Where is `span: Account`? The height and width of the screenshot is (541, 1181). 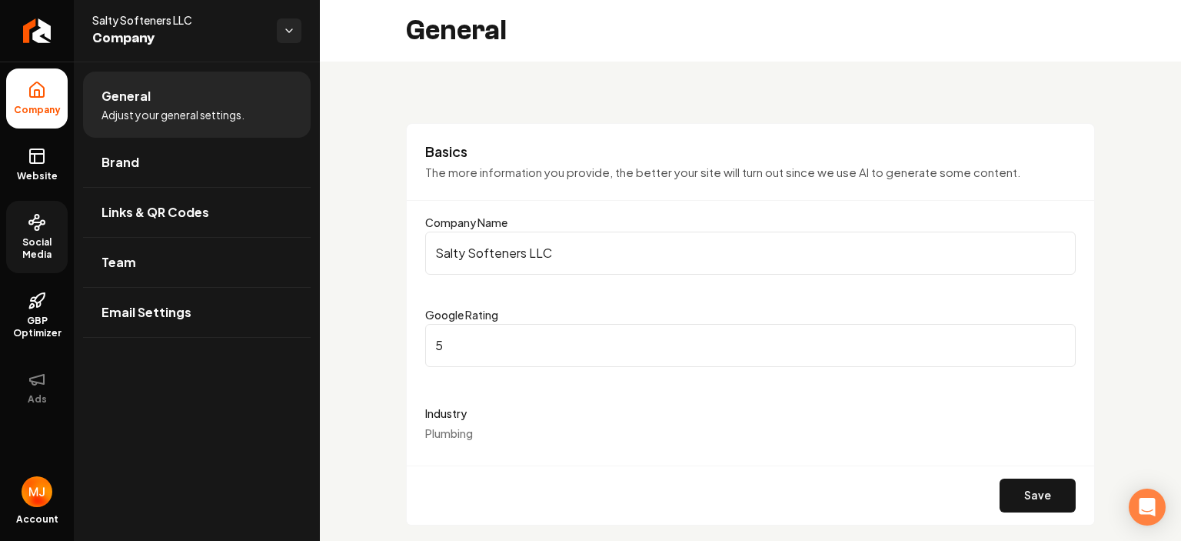 span: Account is located at coordinates (37, 519).